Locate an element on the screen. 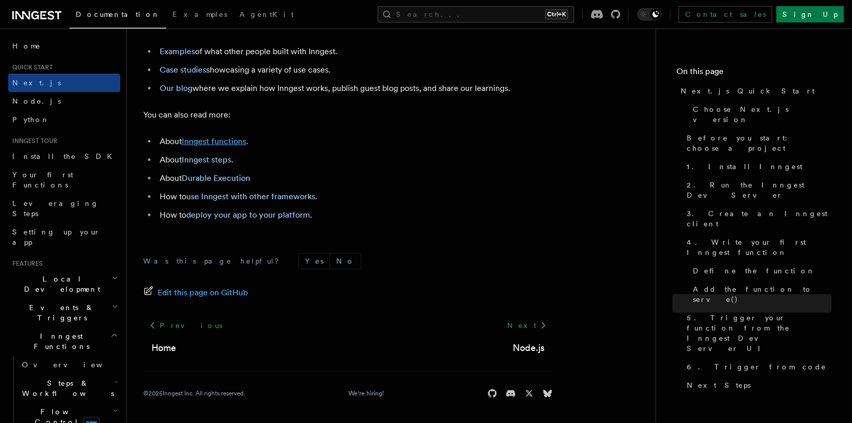 The height and width of the screenshot is (423, 852). a: Durable Execution is located at coordinates (216, 178).